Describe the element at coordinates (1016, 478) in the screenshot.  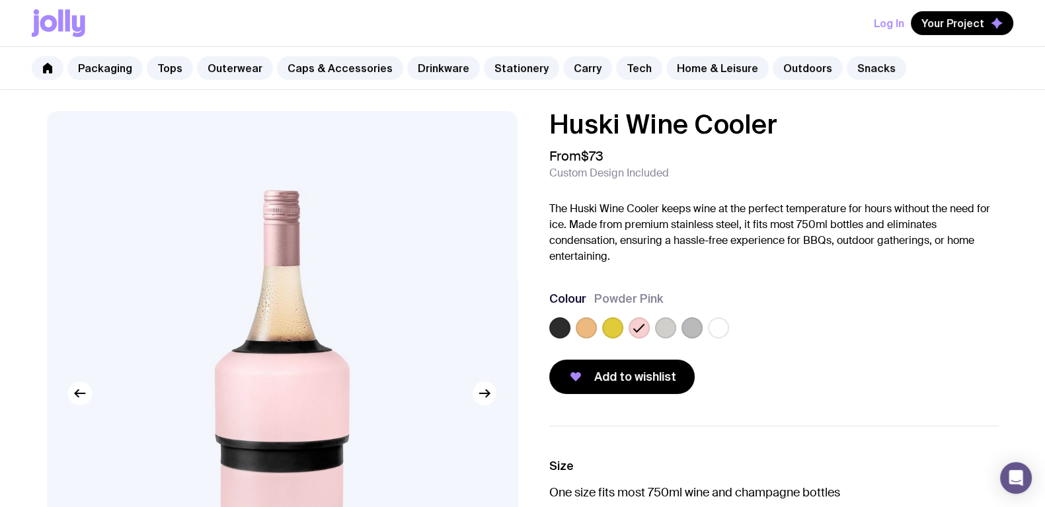
I see `div: Open Intercom Messenger` at that location.